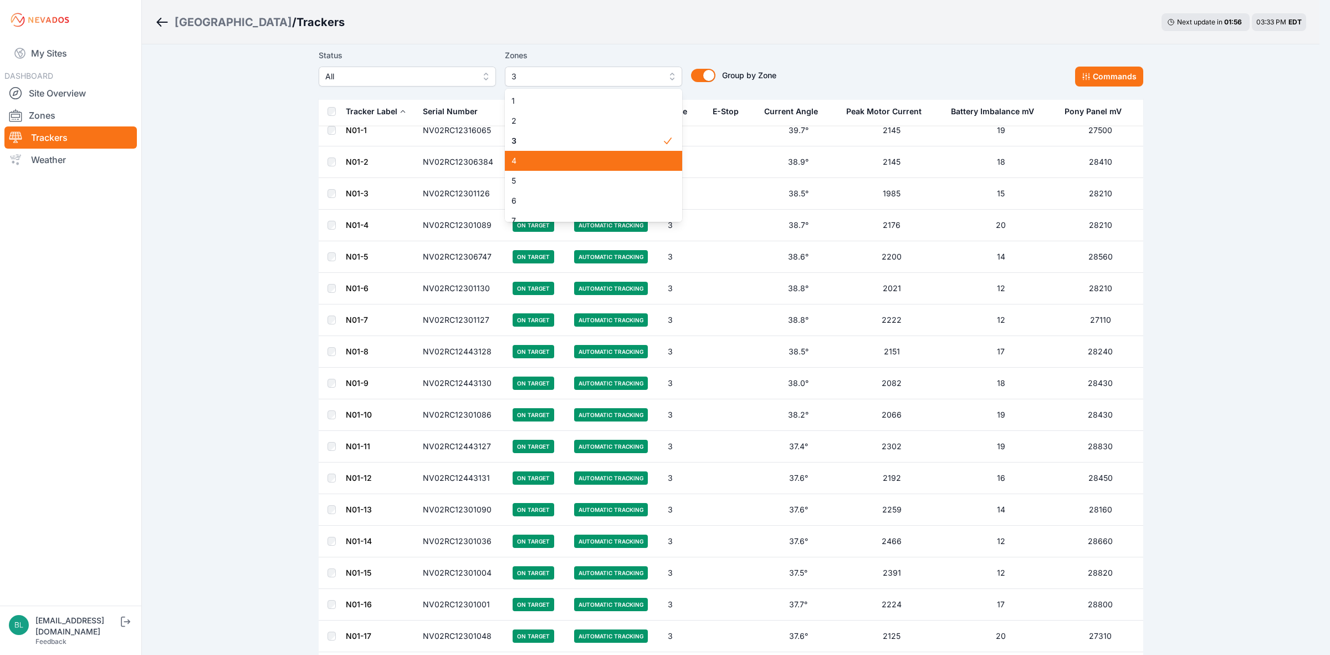 The image size is (1330, 655). Describe the element at coordinates (587, 201) in the screenshot. I see `span: 6` at that location.